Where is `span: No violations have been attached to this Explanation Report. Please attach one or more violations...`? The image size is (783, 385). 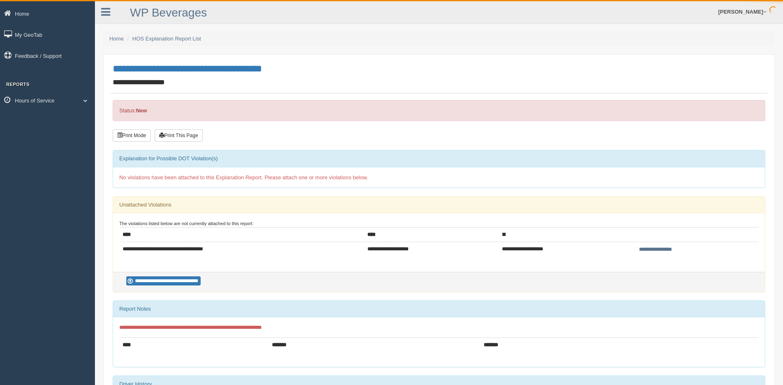 span: No violations have been attached to this Explanation Report. Please attach one or more violations... is located at coordinates (243, 177).